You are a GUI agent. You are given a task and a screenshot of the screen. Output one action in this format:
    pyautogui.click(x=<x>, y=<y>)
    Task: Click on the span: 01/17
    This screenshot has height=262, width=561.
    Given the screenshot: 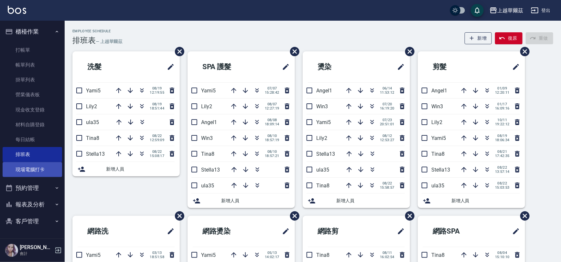 What is the action you would take?
    pyautogui.click(x=502, y=104)
    